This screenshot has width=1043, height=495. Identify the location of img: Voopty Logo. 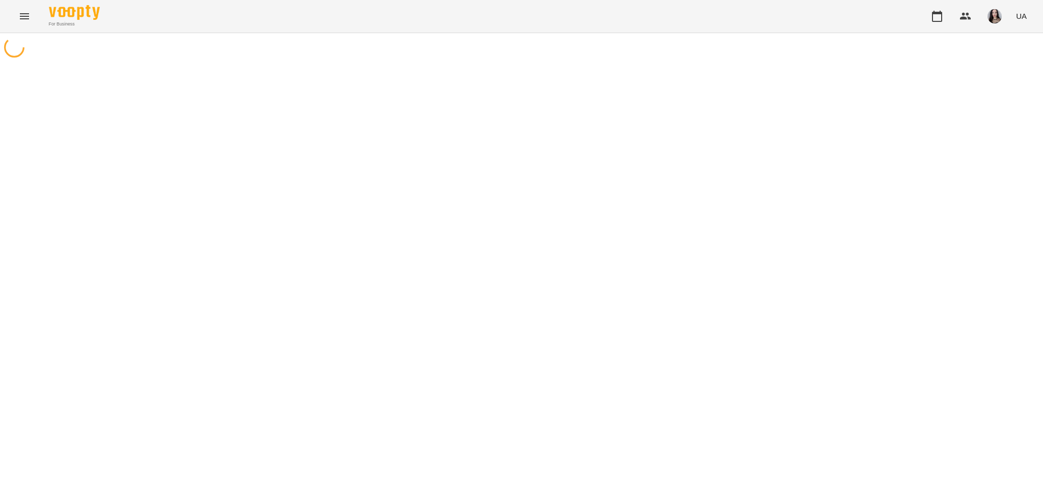
(74, 12).